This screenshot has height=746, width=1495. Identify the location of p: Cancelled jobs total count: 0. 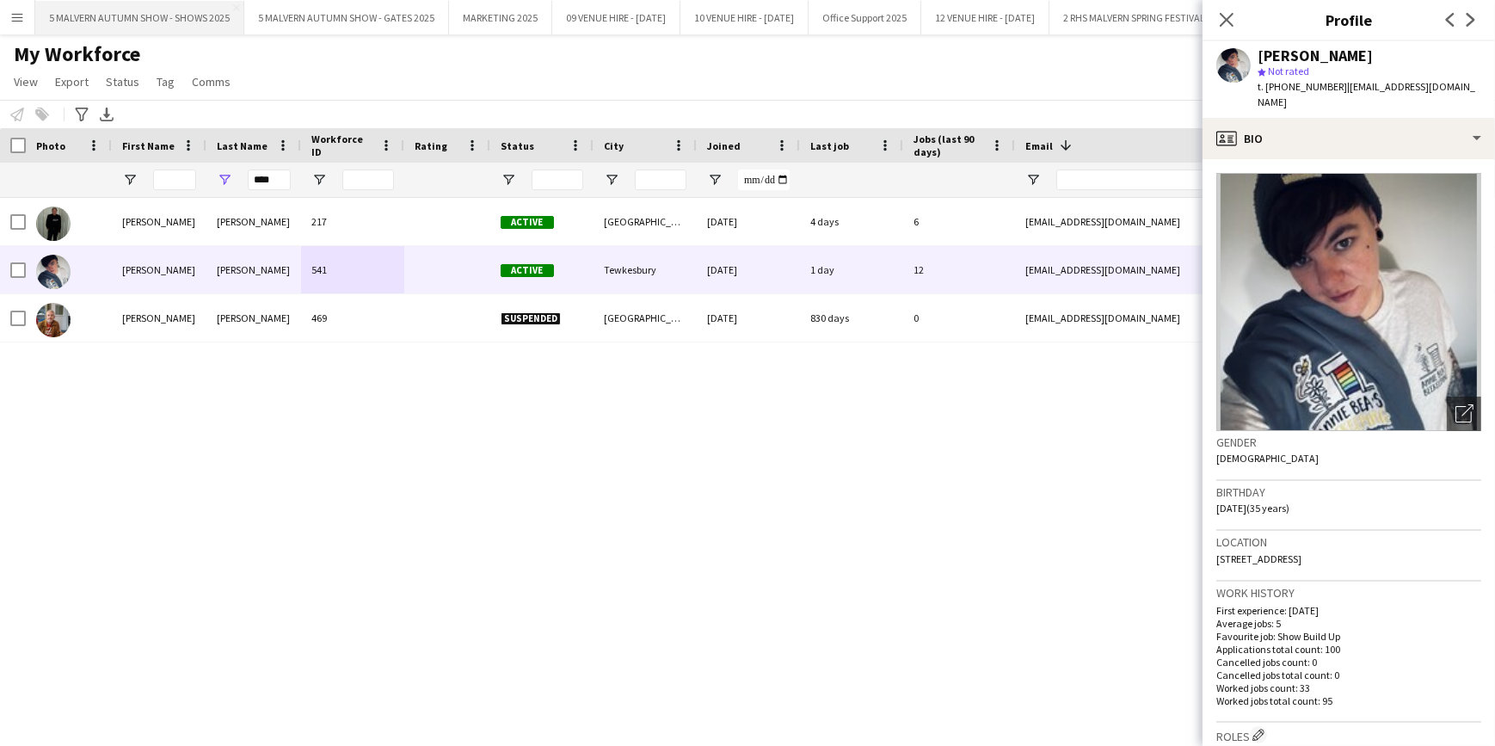
(1348, 674).